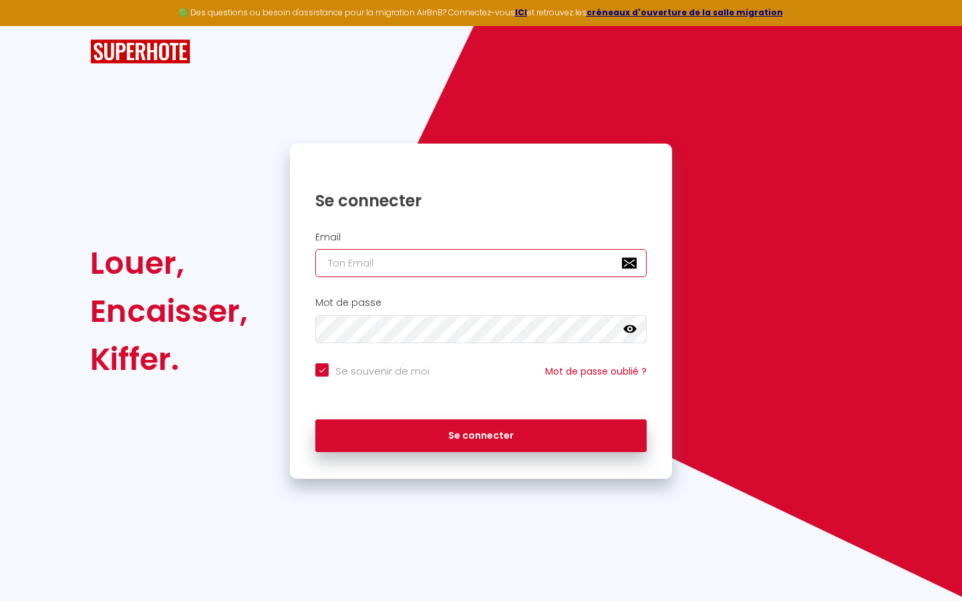 The height and width of the screenshot is (601, 962). Describe the element at coordinates (31, 25) in the screenshot. I see `button: Ouvrir le widget de chat LiveChat` at that location.